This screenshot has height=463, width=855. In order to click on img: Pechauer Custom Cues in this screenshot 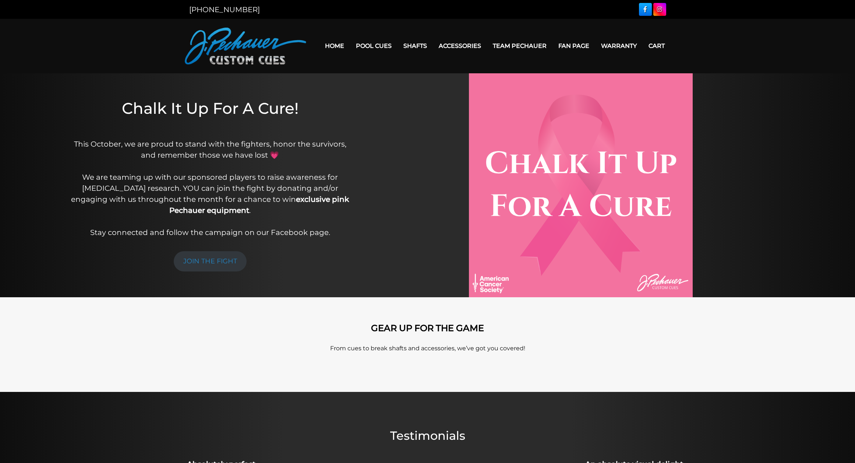, I will do `click(246, 46)`.